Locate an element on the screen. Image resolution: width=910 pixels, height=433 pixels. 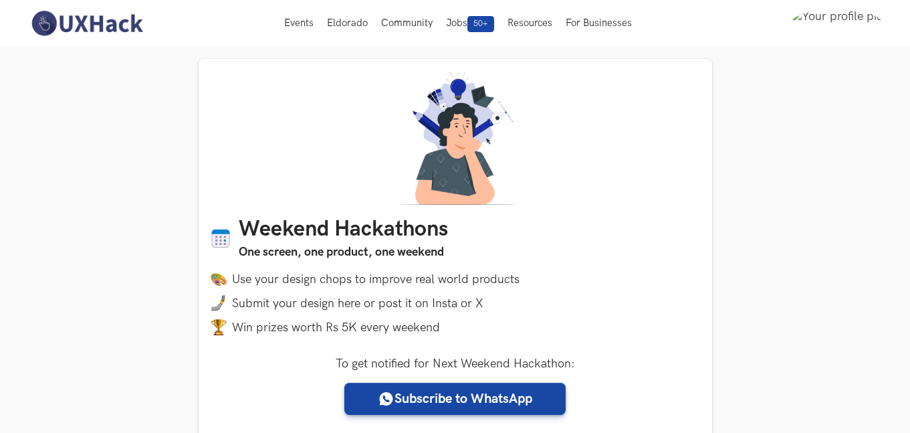
span: 50+ is located at coordinates (481, 24).